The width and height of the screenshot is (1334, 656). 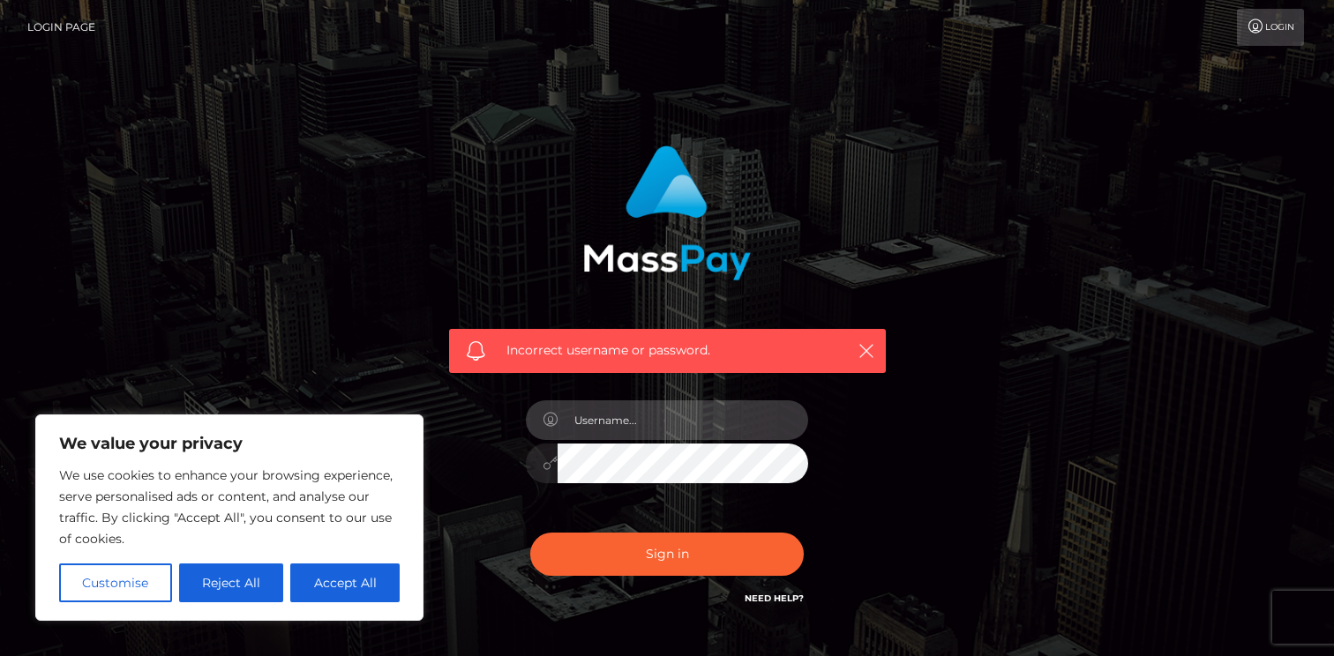 What do you see at coordinates (229, 444) in the screenshot?
I see `p: We value your privacy` at bounding box center [229, 444].